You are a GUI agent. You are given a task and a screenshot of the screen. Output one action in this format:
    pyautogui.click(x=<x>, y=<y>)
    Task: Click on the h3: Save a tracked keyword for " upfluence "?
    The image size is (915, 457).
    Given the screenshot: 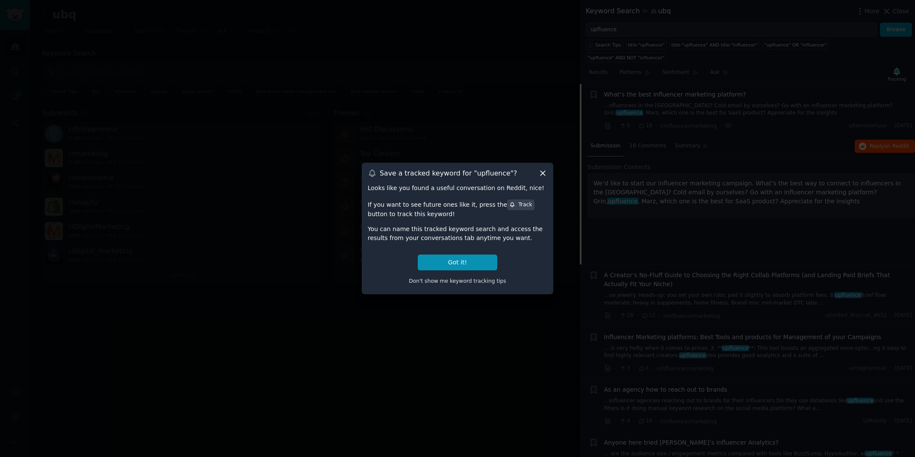 What is the action you would take?
    pyautogui.click(x=448, y=173)
    